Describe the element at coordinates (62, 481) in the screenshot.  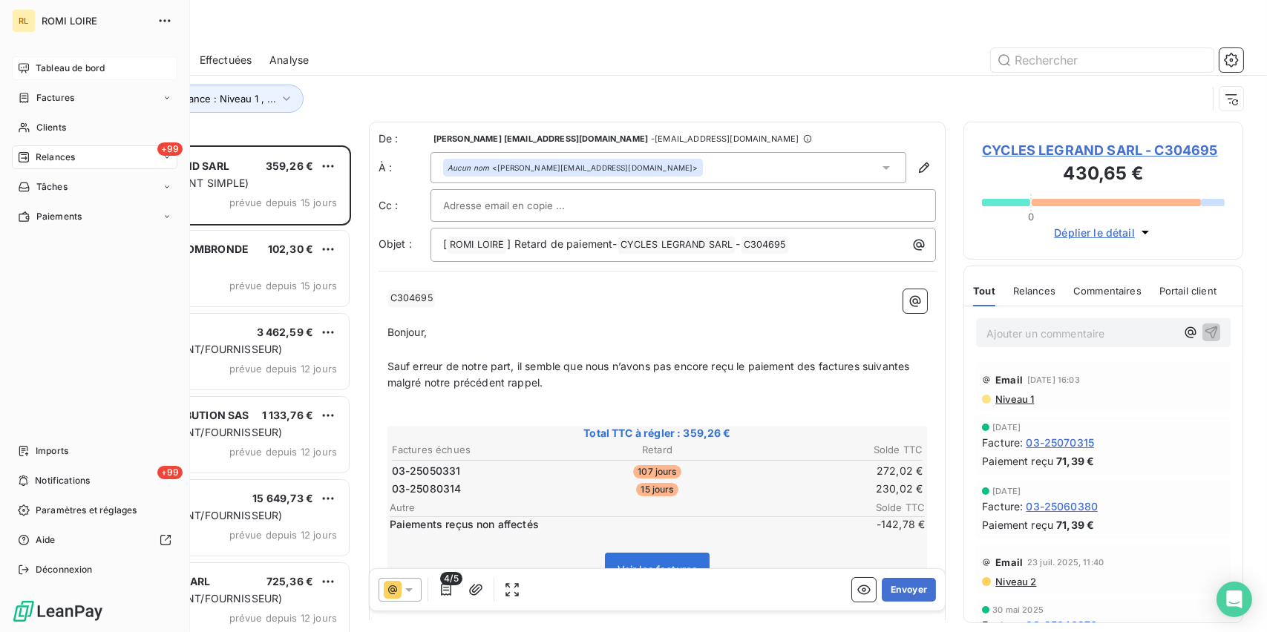
I see `span: Notifications` at that location.